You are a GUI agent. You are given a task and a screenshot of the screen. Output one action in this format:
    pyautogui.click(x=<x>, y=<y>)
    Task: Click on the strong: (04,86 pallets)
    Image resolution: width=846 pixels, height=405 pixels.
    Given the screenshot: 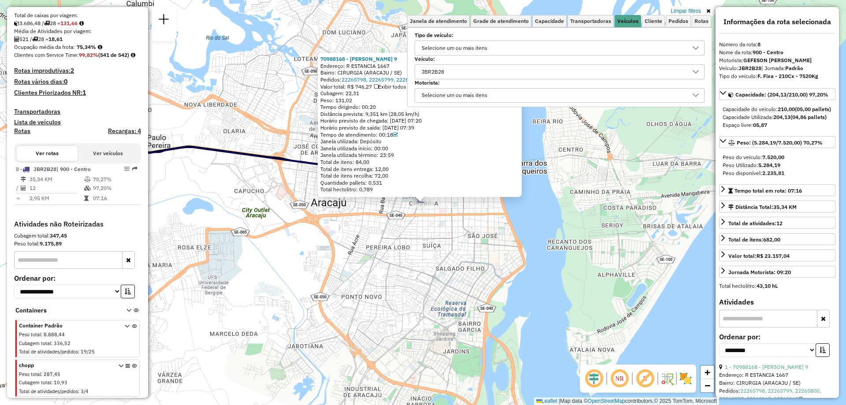 What is the action you would take?
    pyautogui.click(x=808, y=117)
    